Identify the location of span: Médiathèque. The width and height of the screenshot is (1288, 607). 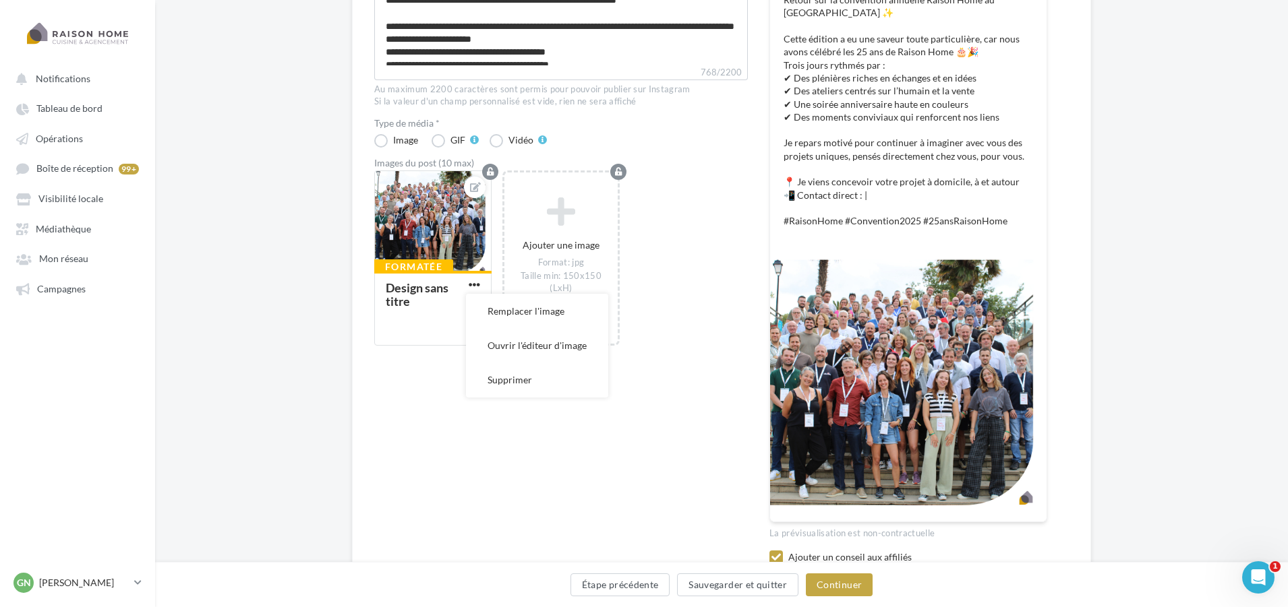
(63, 229).